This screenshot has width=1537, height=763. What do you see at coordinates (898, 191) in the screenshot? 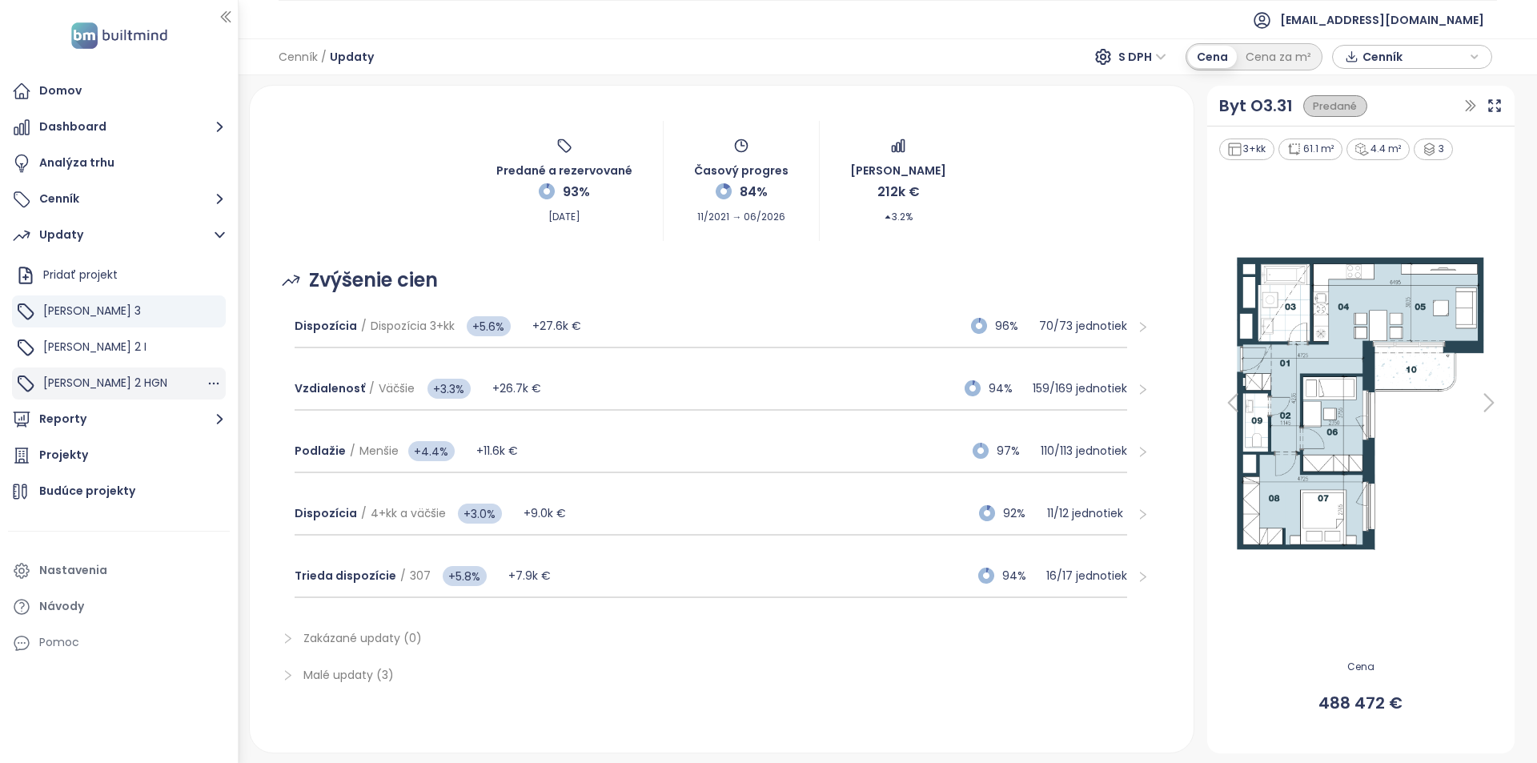
I see `span: 212k €` at bounding box center [898, 191].